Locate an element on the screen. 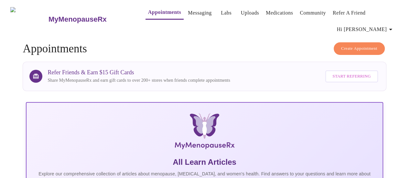 Image resolution: width=409 pixels, height=178 pixels. h4: Appointments is located at coordinates (205, 49).